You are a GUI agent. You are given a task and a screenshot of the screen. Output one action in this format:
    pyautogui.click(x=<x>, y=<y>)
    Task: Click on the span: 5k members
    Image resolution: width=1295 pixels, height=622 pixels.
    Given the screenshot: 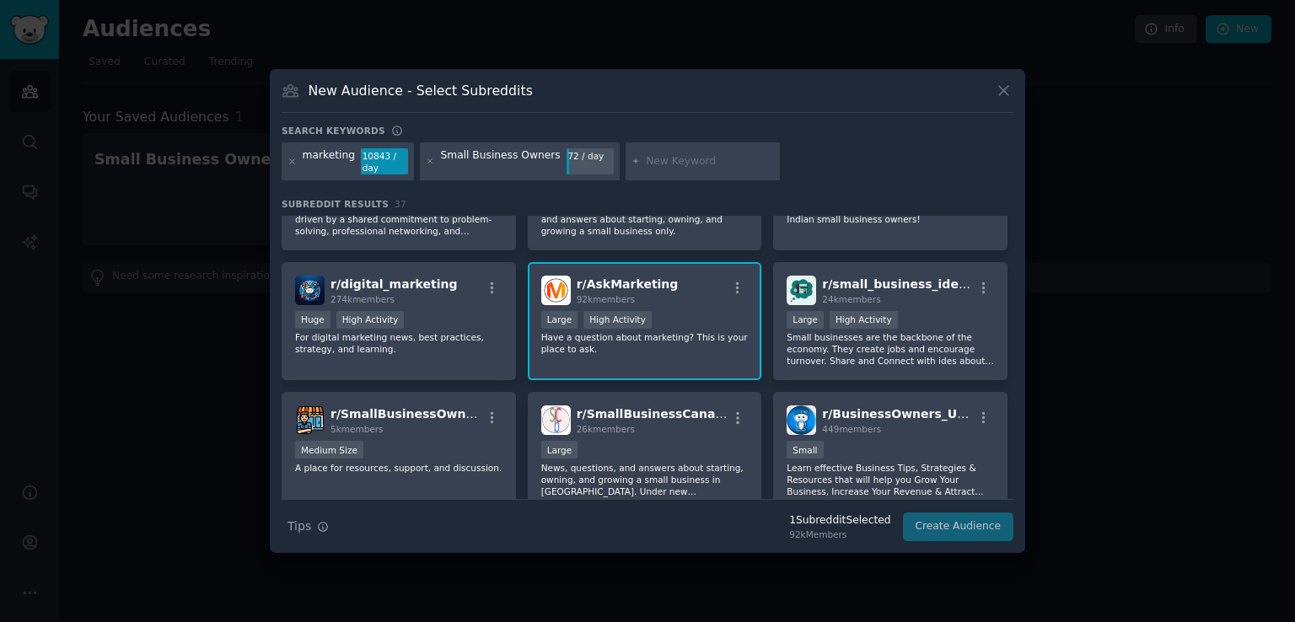 What is the action you would take?
    pyautogui.click(x=357, y=429)
    